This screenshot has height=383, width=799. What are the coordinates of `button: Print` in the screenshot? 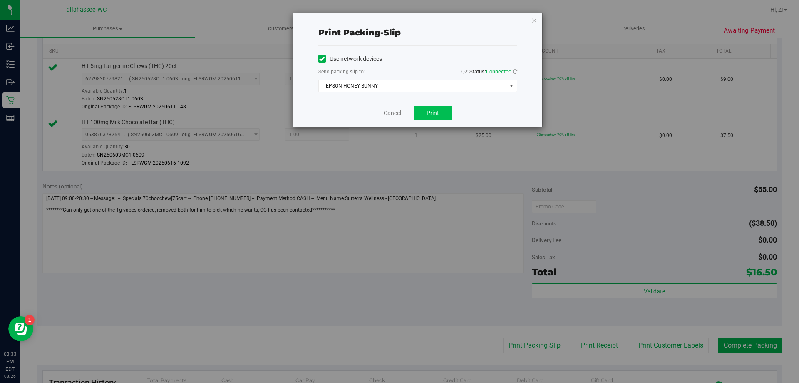 It's located at (433, 113).